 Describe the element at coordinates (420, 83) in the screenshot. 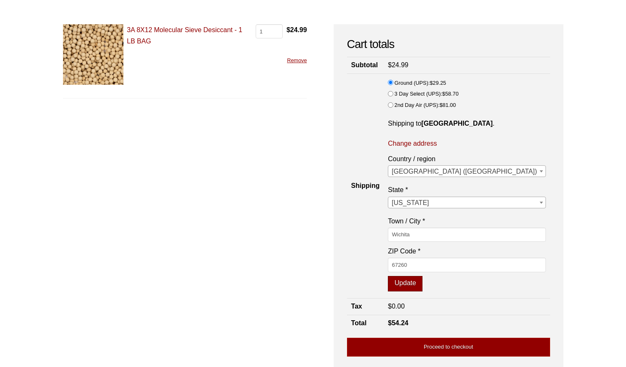

I see `label: Ground (UPS):` at that location.